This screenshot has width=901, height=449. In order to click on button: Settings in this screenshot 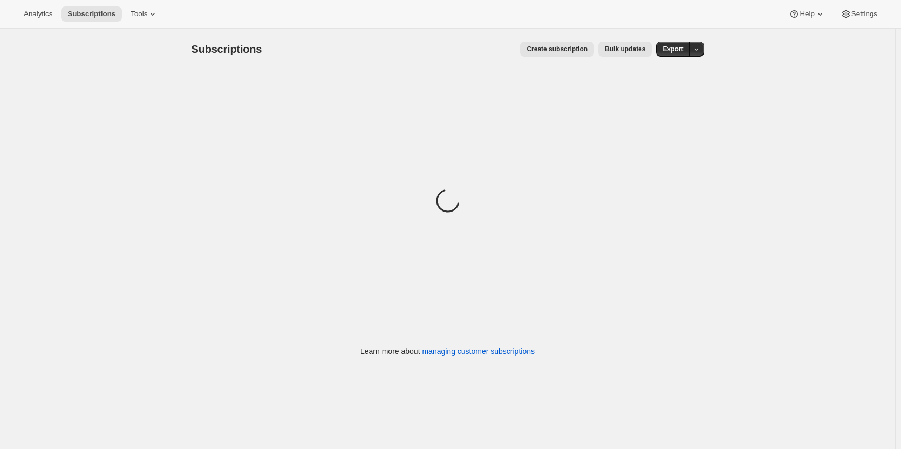, I will do `click(859, 14)`.